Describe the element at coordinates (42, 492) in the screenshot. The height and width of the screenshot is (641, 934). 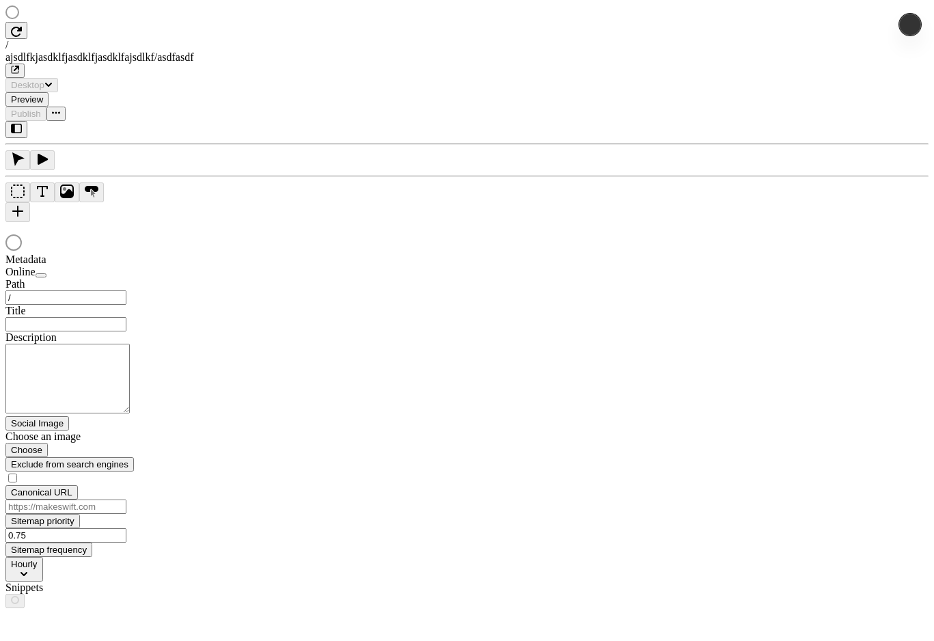
I see `button: Canonical URL` at that location.